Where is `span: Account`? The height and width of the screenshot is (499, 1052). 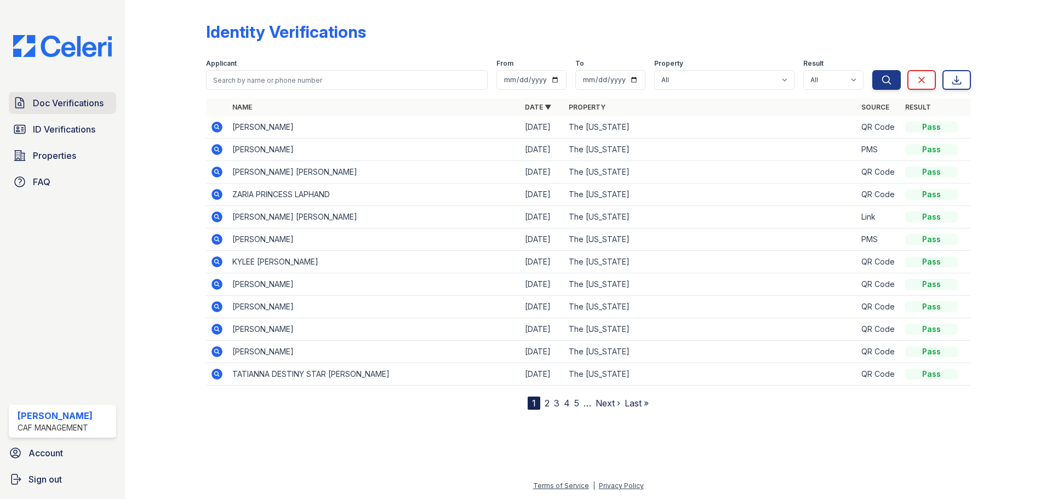
span: Account is located at coordinates (45, 453).